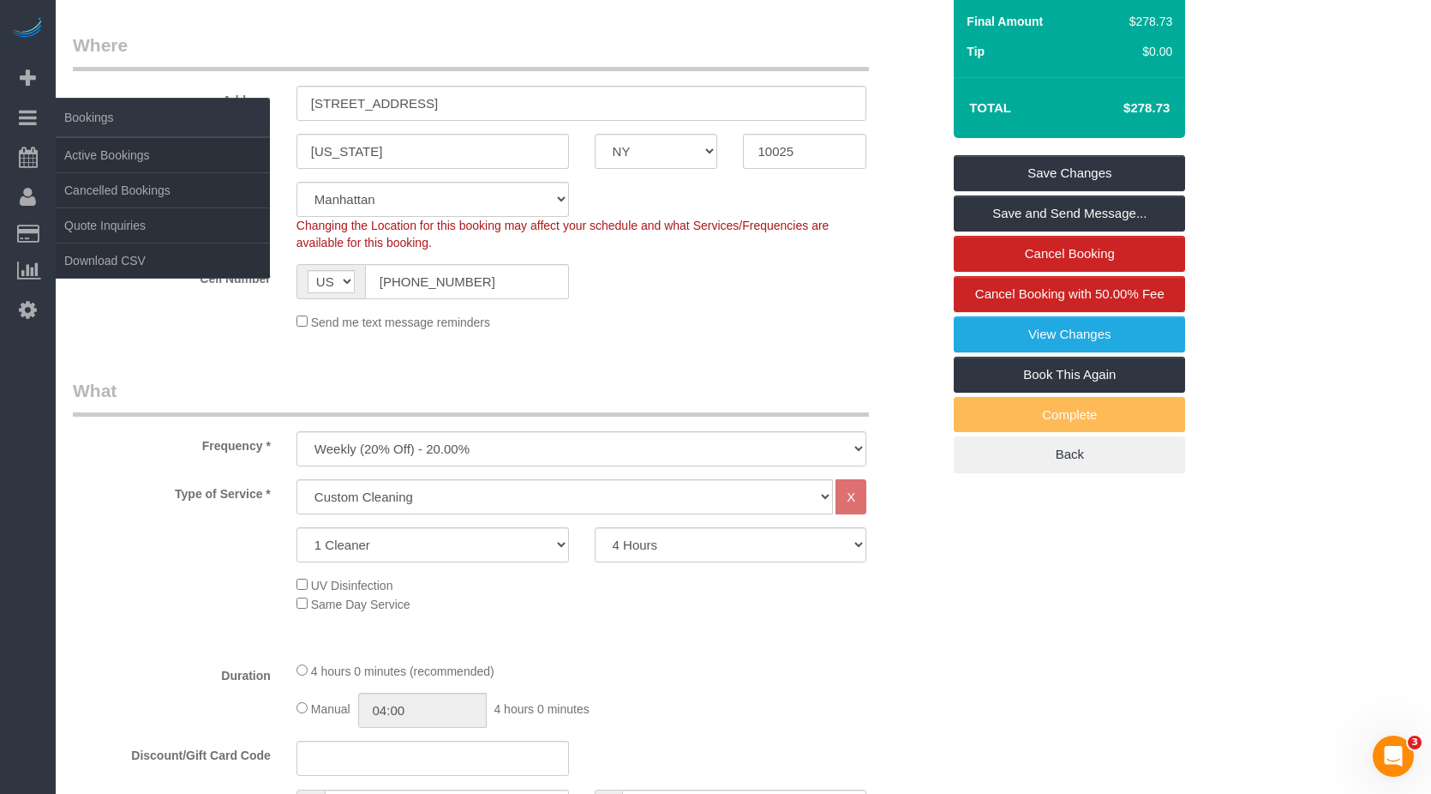 The image size is (1431, 794). Describe the element at coordinates (163, 225) in the screenshot. I see `a: Quote Inquiries` at that location.